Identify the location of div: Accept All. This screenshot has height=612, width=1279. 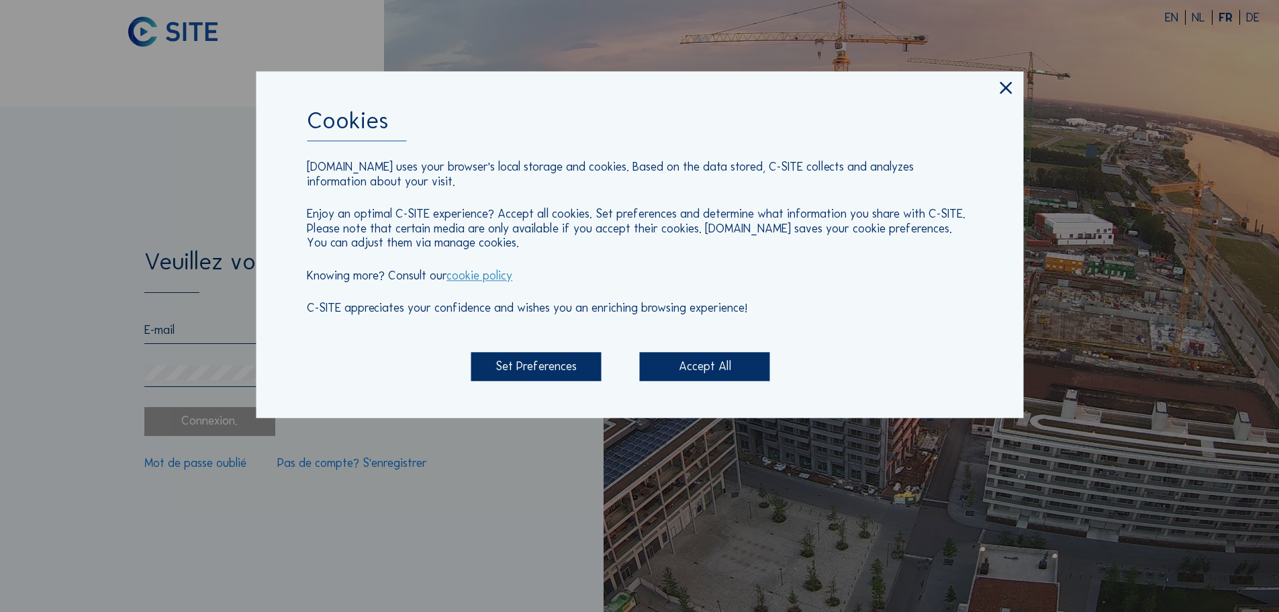
(705, 367).